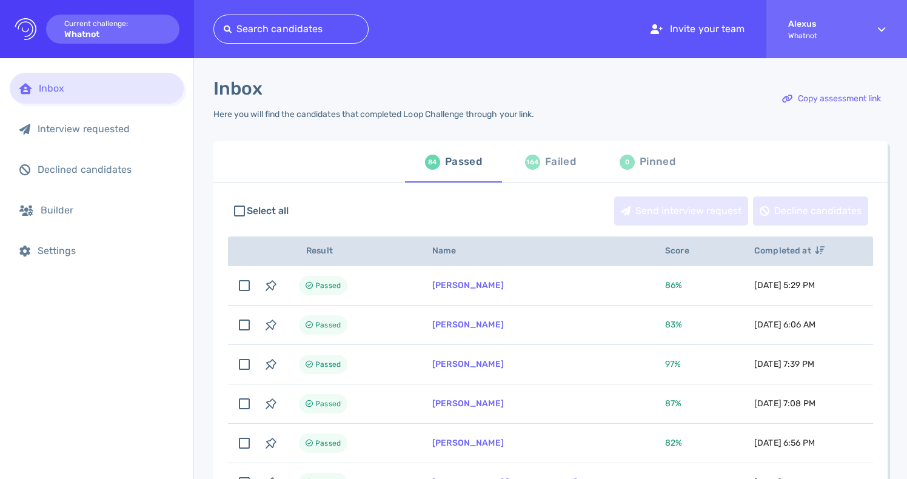 The image size is (907, 479). What do you see at coordinates (822, 36) in the screenshot?
I see `span: Whatnot` at bounding box center [822, 36].